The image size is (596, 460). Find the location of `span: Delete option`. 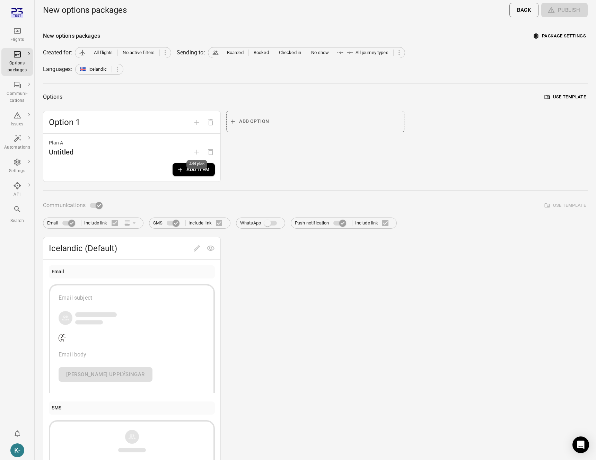

span: Delete option is located at coordinates (211, 122).